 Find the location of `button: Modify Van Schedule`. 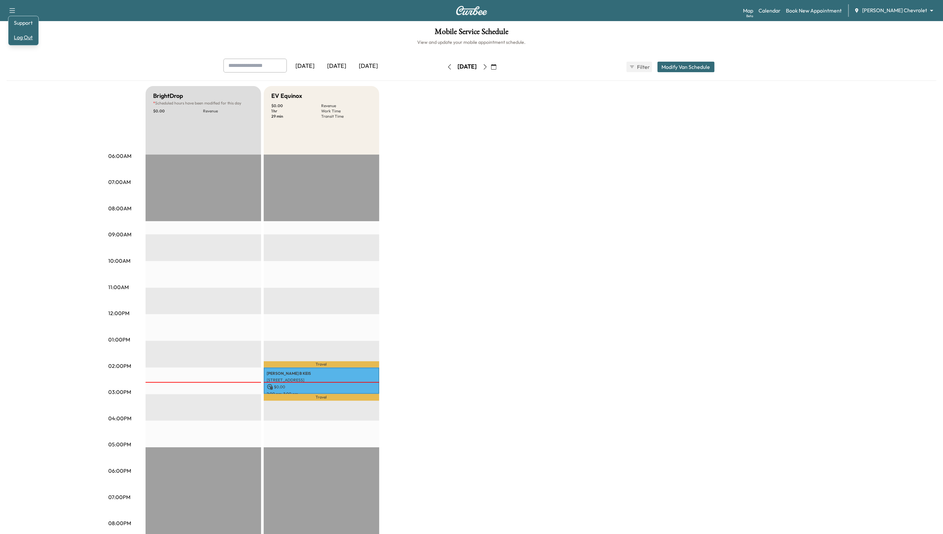

button: Modify Van Schedule is located at coordinates (686, 67).